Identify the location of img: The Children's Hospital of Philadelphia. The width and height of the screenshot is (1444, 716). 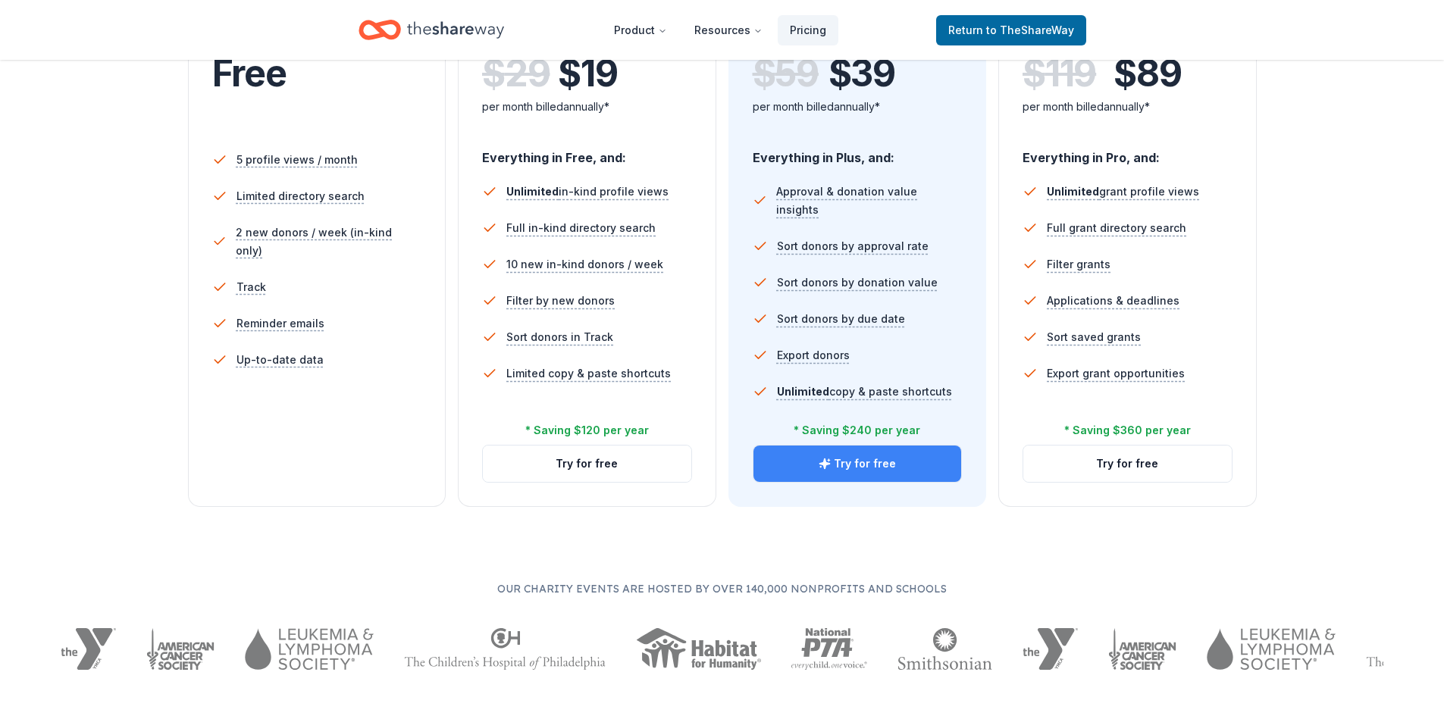
(505, 649).